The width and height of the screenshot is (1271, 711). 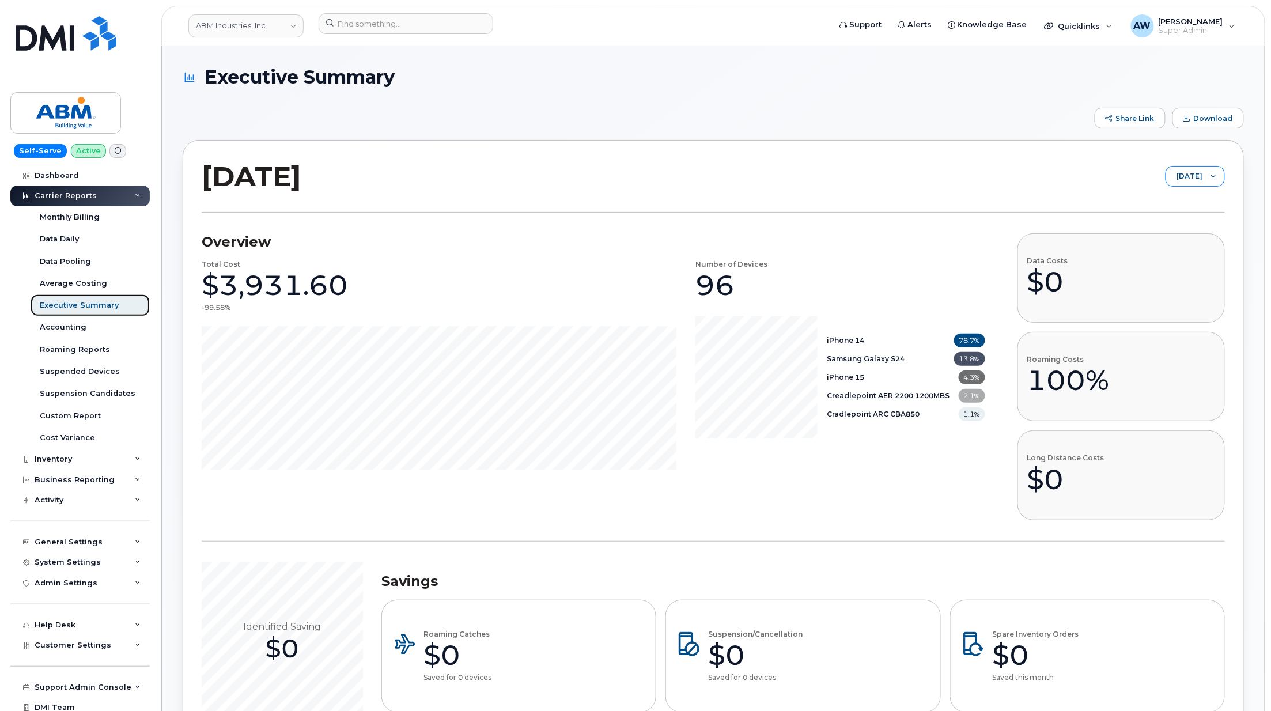 What do you see at coordinates (1208, 118) in the screenshot?
I see `button: Download` at bounding box center [1208, 118].